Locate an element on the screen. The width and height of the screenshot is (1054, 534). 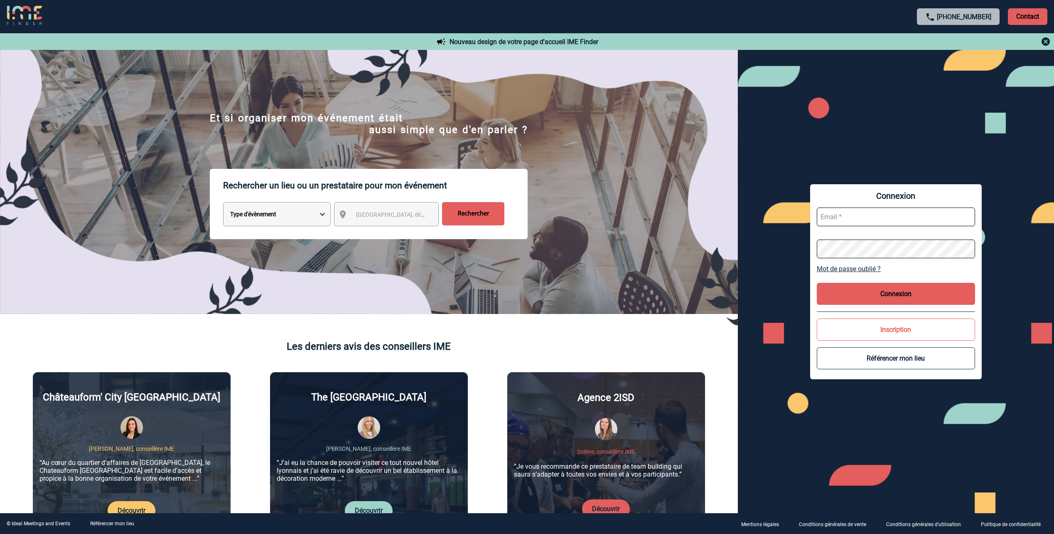
p: Conditions générales d'utilisation is located at coordinates (924, 524).